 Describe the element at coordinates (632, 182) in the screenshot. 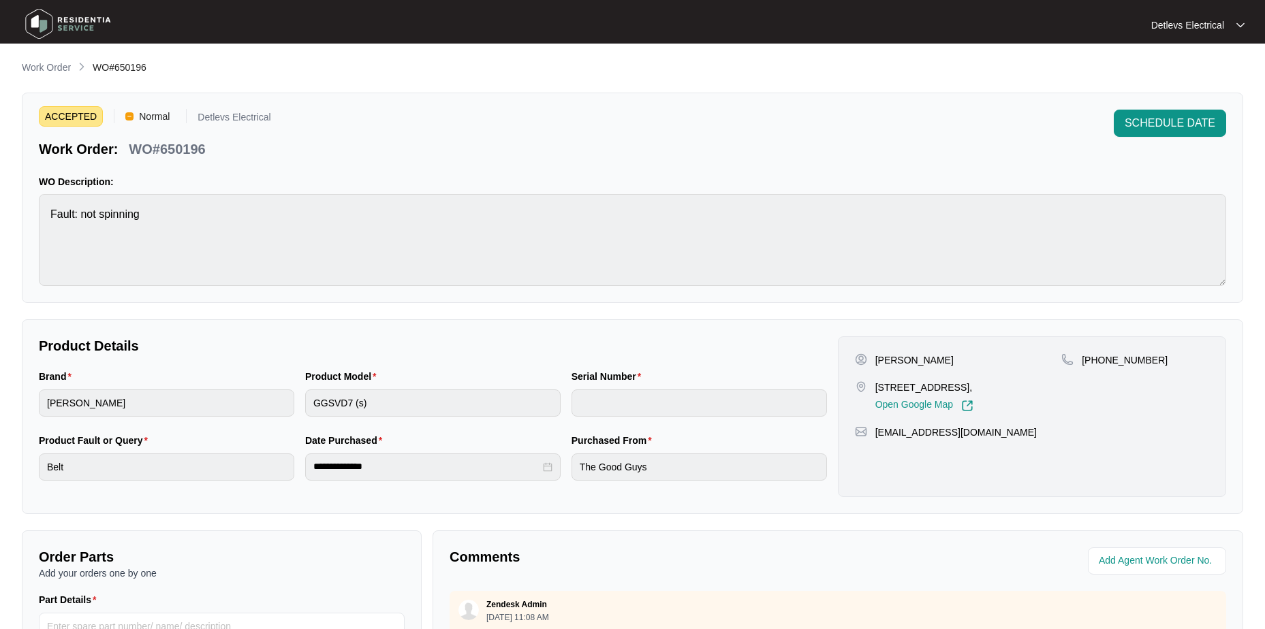

I see `p: WO Description:` at that location.